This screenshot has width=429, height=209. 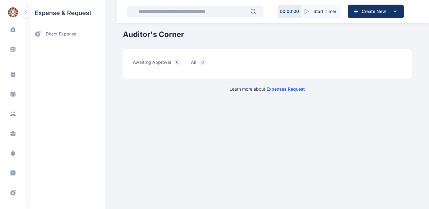 What do you see at coordinates (286, 89) in the screenshot?
I see `span: Expenses Request` at bounding box center [286, 89].